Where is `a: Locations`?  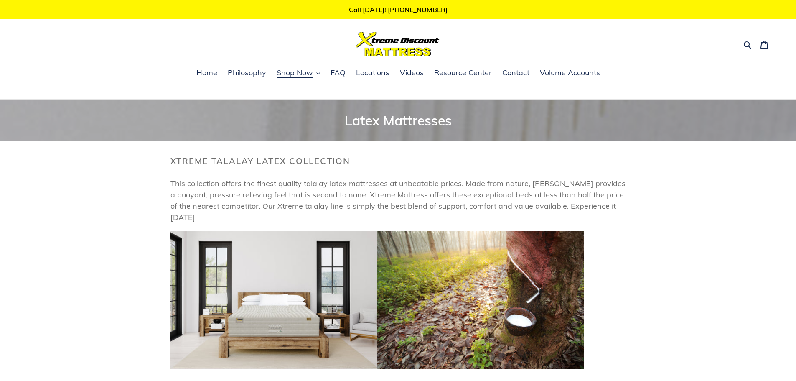
a: Locations is located at coordinates (373, 73).